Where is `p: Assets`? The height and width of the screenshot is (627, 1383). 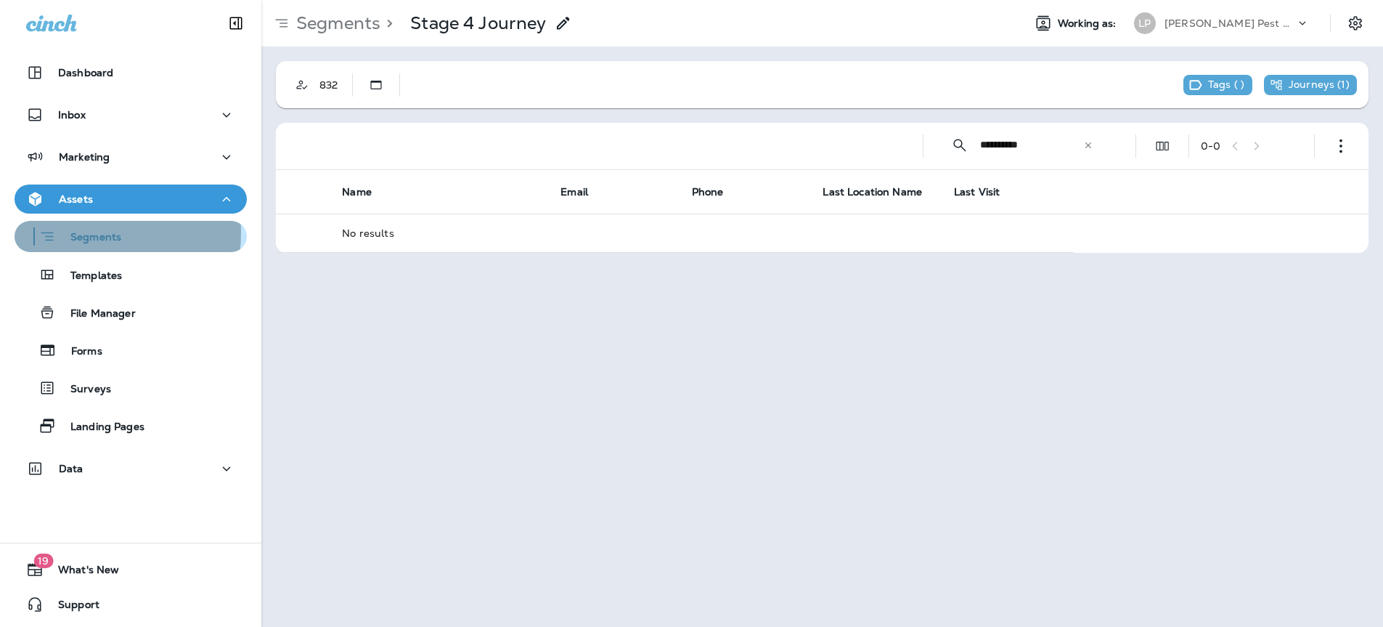
p: Assets is located at coordinates (76, 199).